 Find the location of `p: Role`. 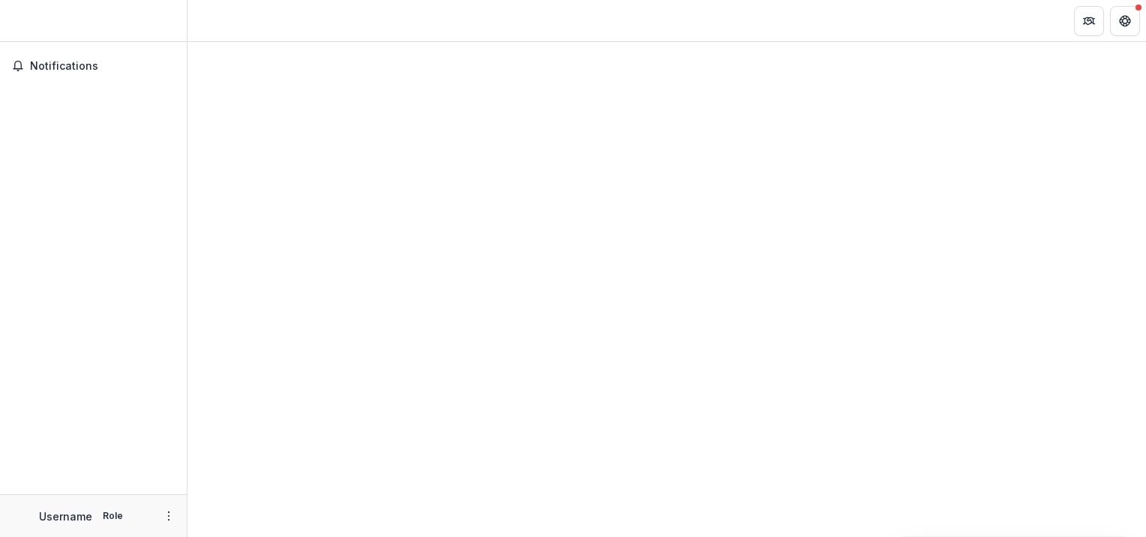

p: Role is located at coordinates (113, 516).